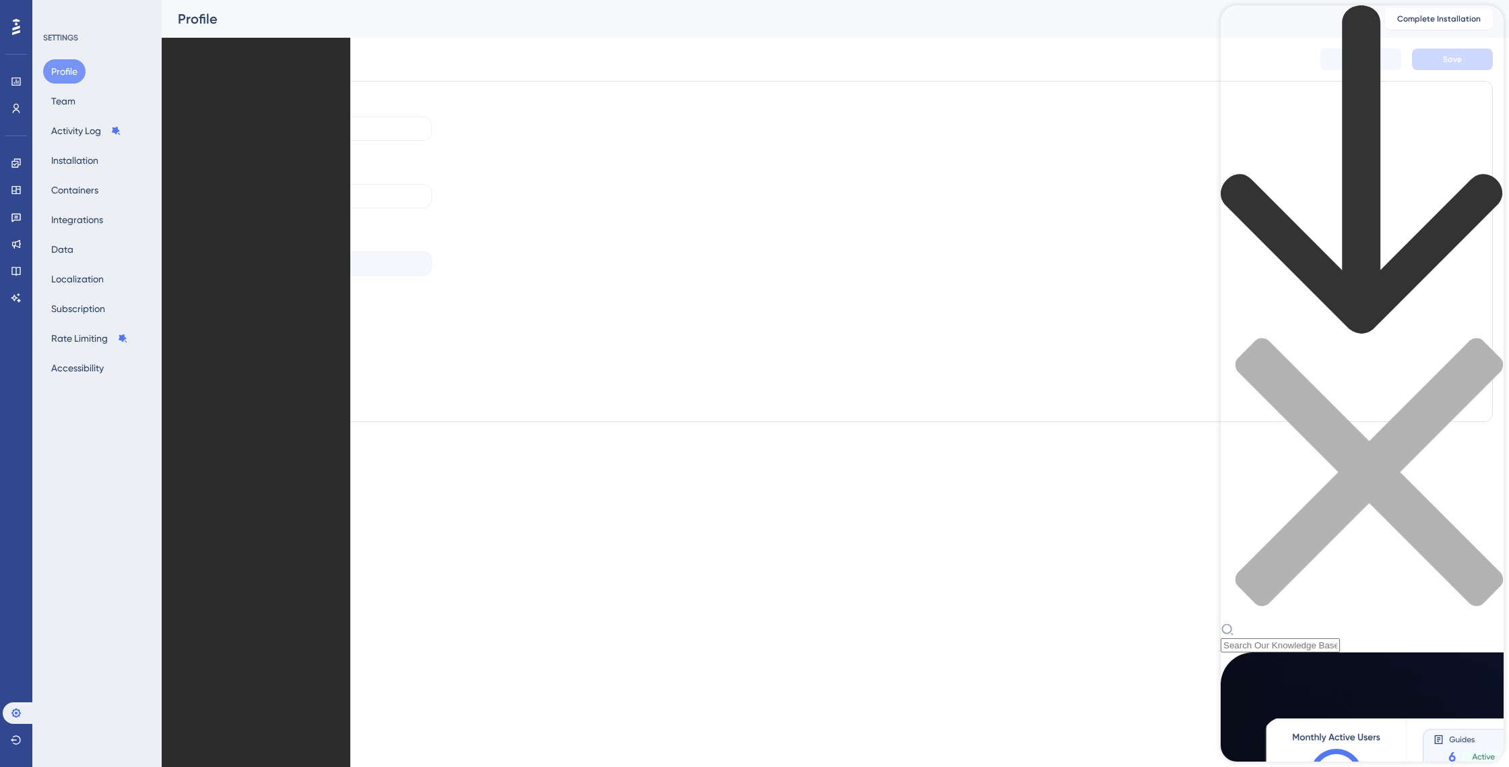  What do you see at coordinates (77, 368) in the screenshot?
I see `button: Accessibility` at bounding box center [77, 368].